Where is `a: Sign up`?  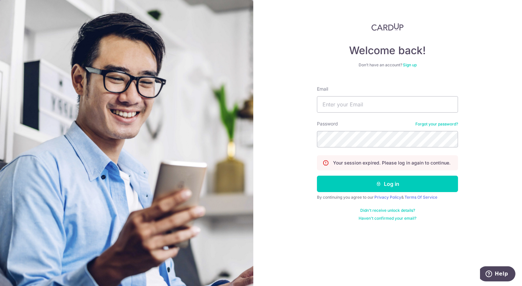
a: Sign up is located at coordinates (410, 65).